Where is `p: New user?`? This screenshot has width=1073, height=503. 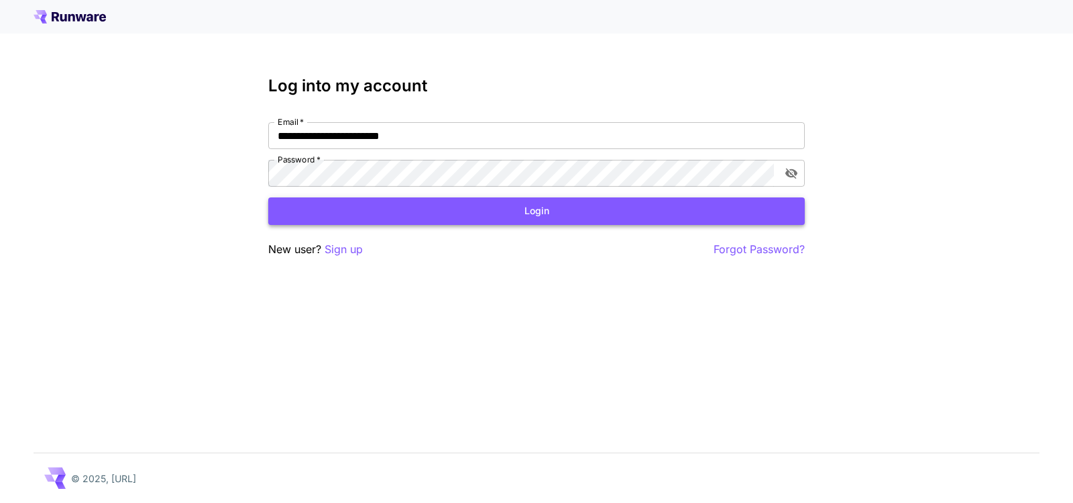
p: New user? is located at coordinates (315, 249).